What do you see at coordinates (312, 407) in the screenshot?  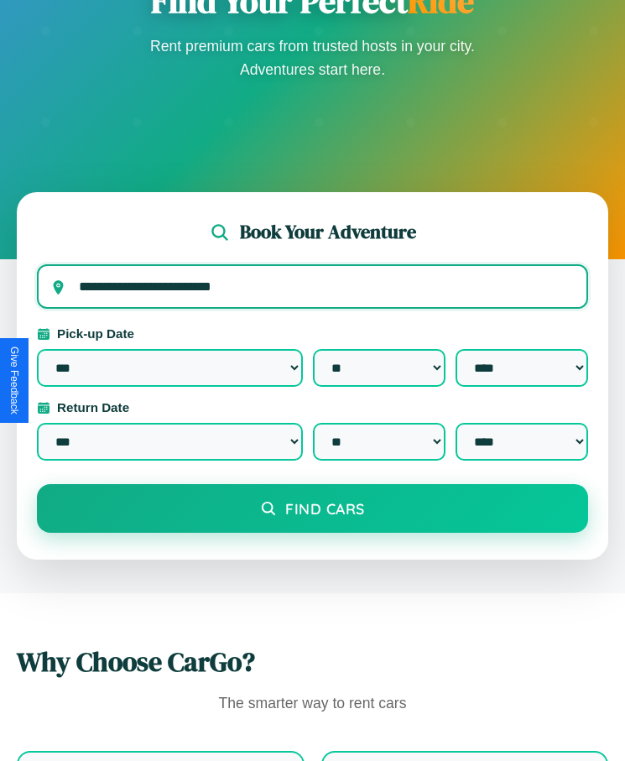 I see `label: Return Date` at bounding box center [312, 407].